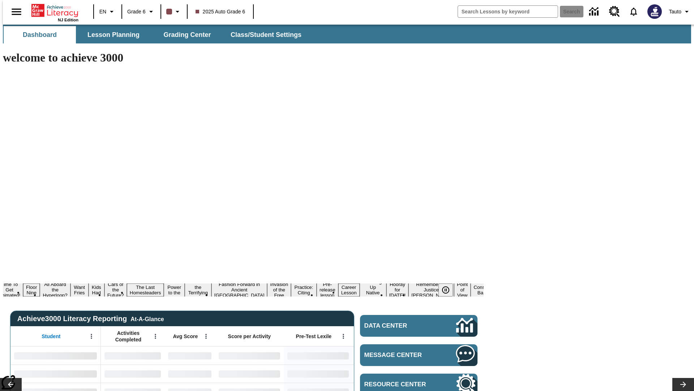  What do you see at coordinates (373, 290) in the screenshot?
I see `button: Slide 15 Cooking Up Native Traditions` at bounding box center [373, 290].